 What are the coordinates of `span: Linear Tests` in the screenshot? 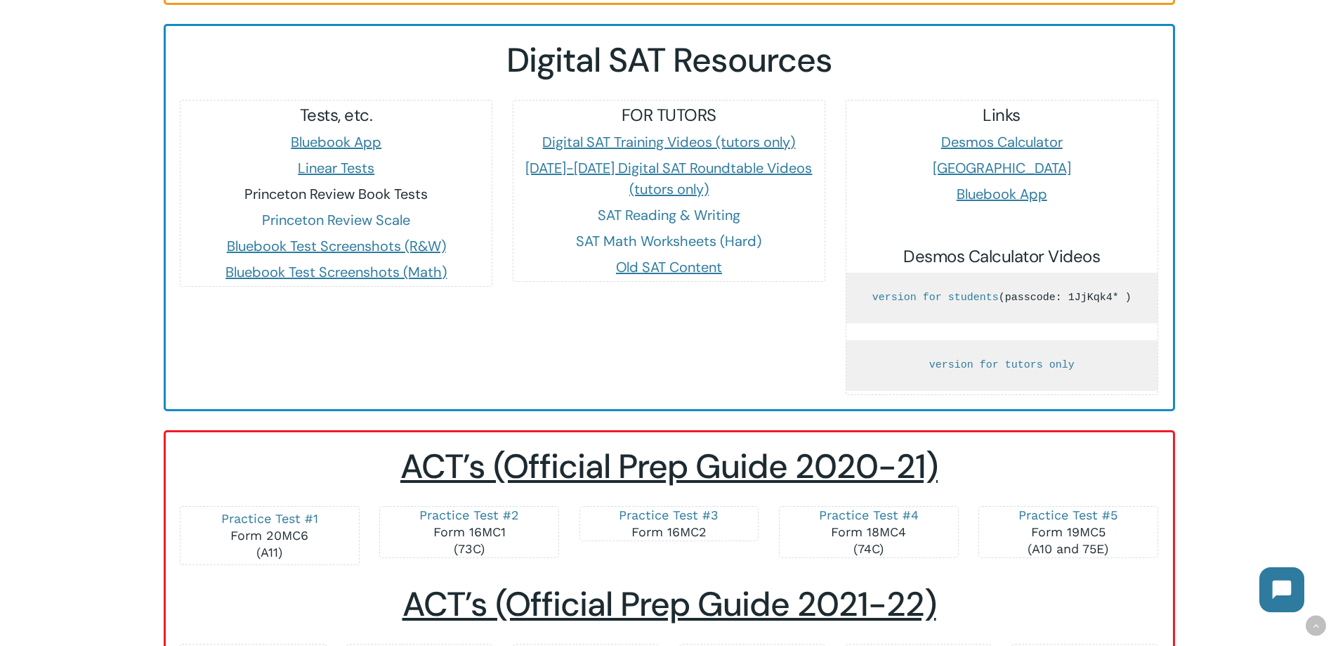 It's located at (336, 168).